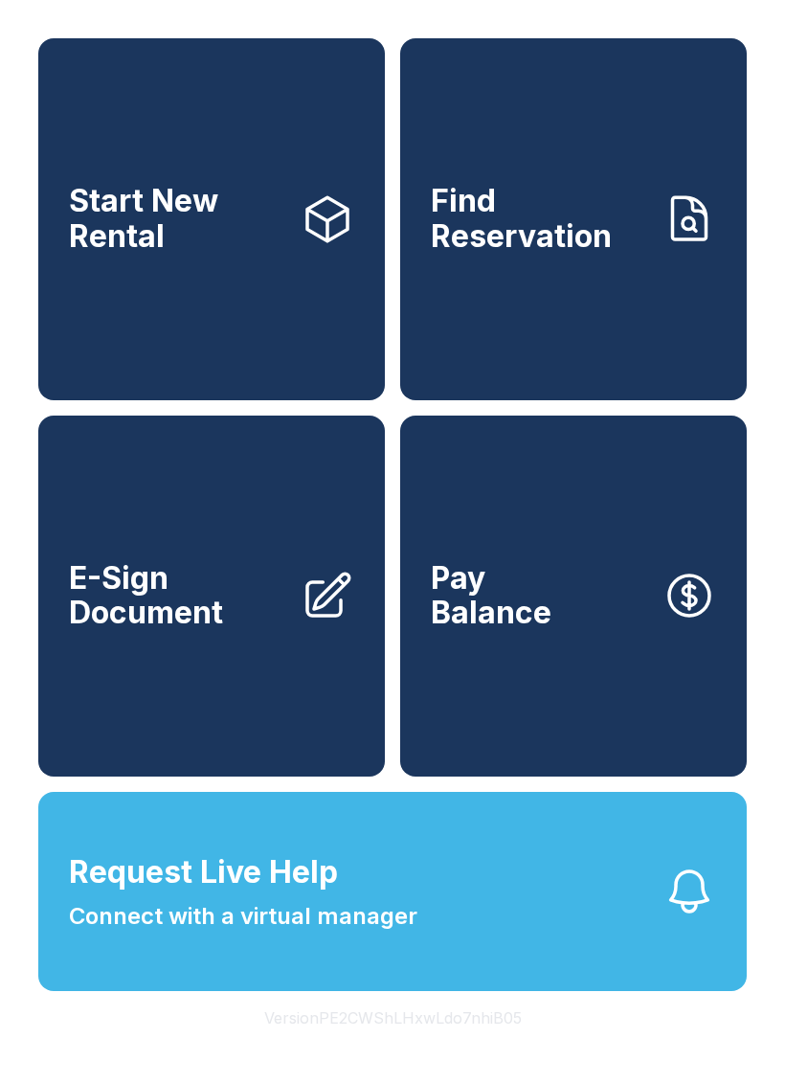 The height and width of the screenshot is (1083, 785). I want to click on a: E-Sign Document, so click(212, 596).